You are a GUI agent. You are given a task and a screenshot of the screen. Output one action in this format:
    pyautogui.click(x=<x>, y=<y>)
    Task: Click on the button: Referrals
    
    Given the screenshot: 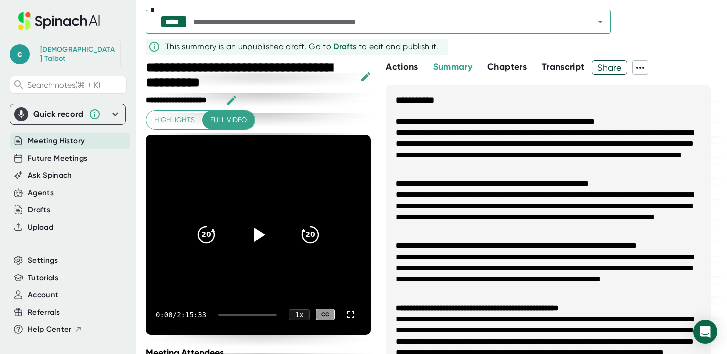 What is the action you would take?
    pyautogui.click(x=44, y=312)
    